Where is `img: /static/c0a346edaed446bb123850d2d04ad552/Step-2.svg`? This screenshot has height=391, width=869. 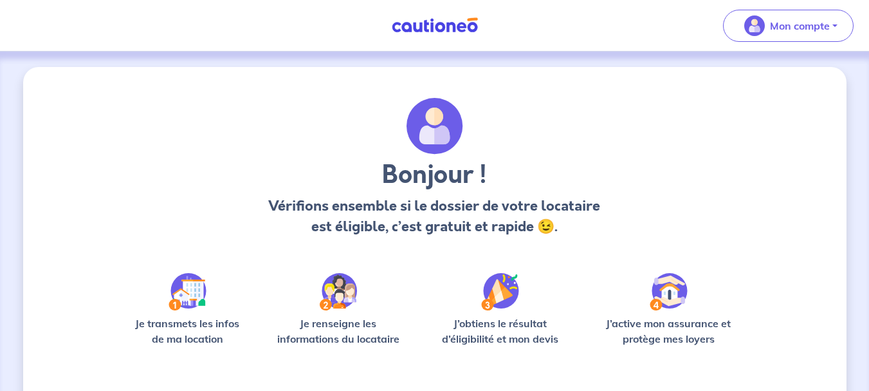 img: /static/c0a346edaed446bb123850d2d04ad552/Step-2.svg is located at coordinates (338, 292).